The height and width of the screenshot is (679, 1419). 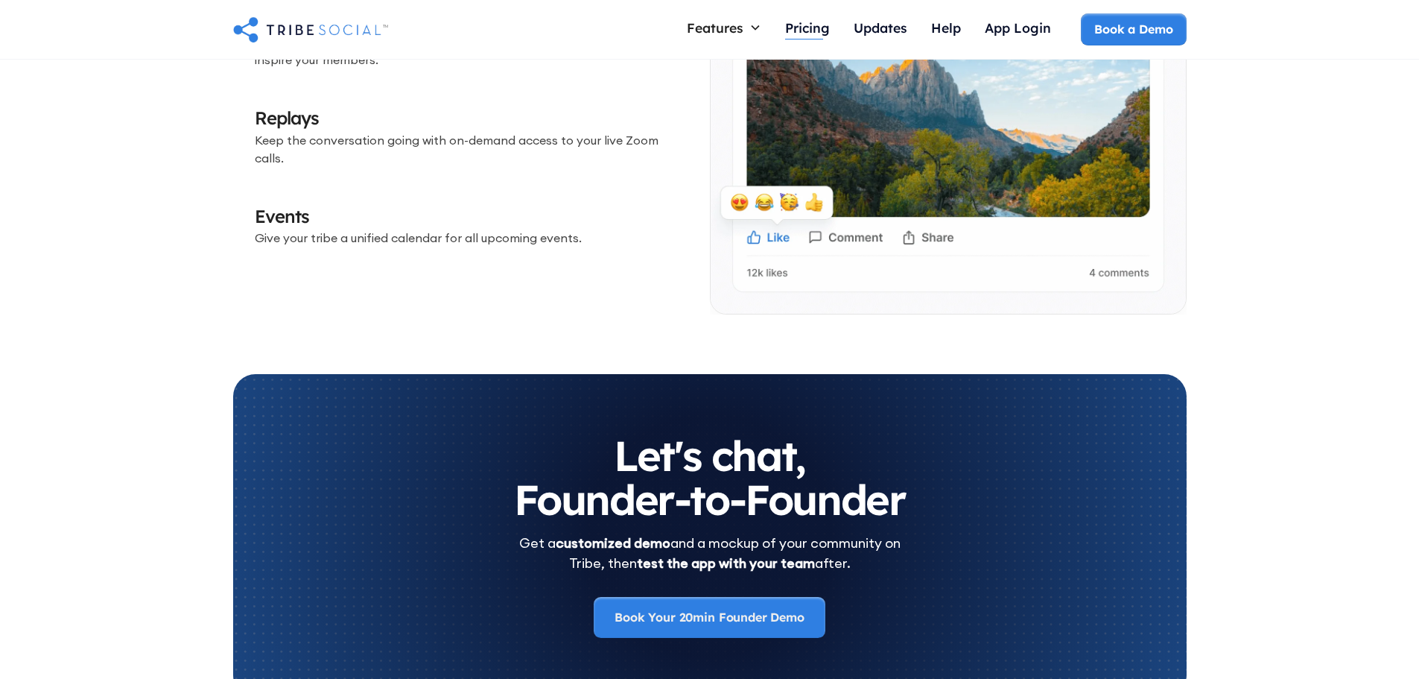 I want to click on h3: Replays, so click(x=472, y=118).